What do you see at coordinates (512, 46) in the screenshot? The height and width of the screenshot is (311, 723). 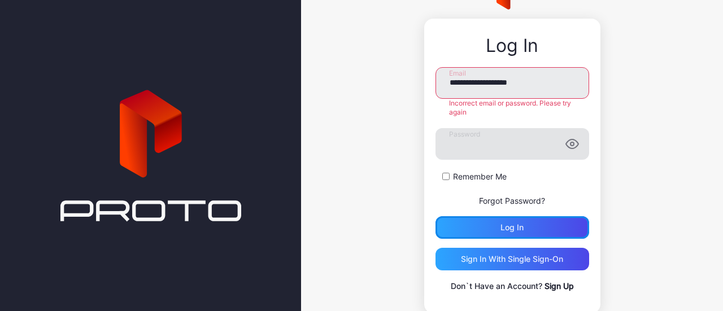 I see `div: Log In` at bounding box center [512, 46].